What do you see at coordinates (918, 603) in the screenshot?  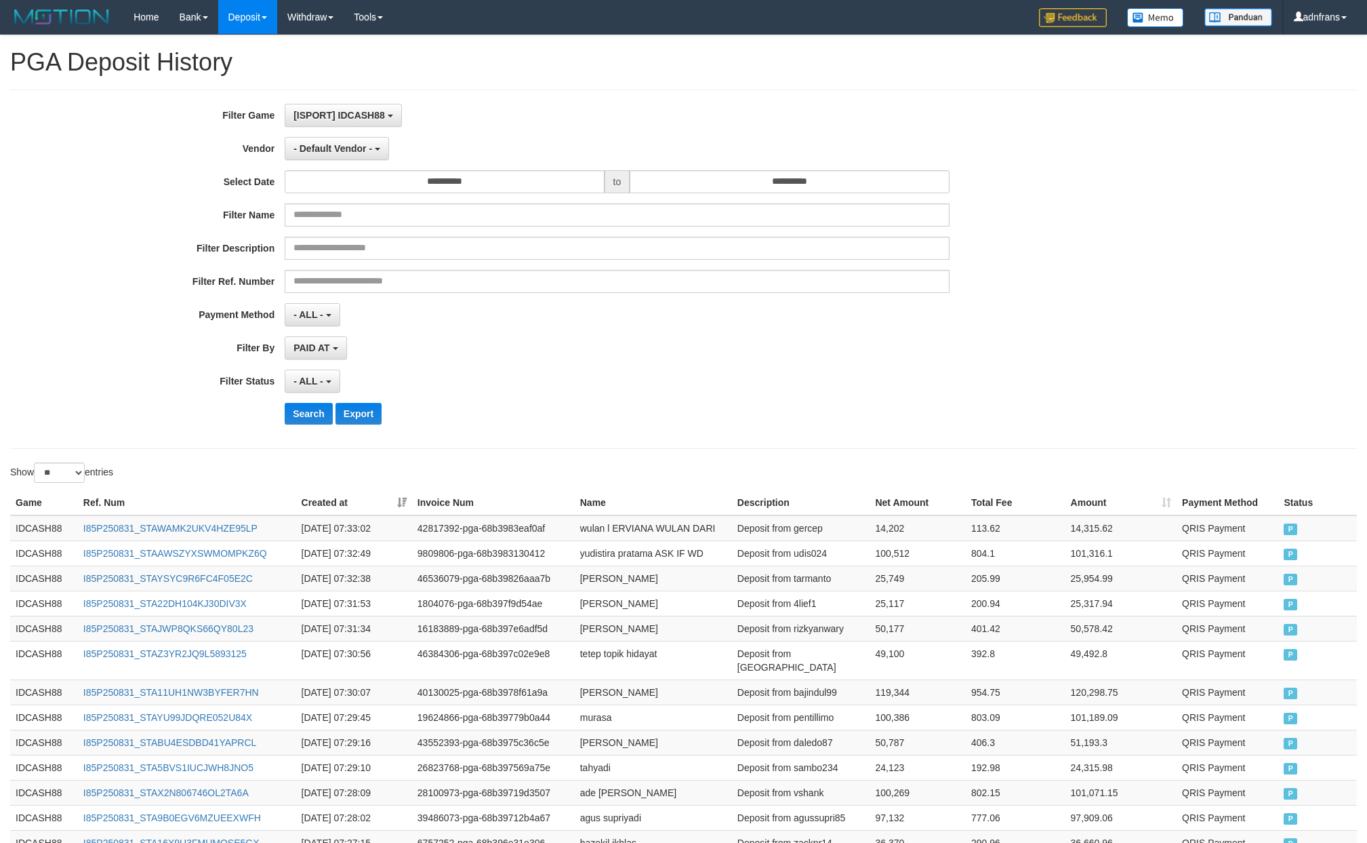 I see `td: 25,117` at bounding box center [918, 603].